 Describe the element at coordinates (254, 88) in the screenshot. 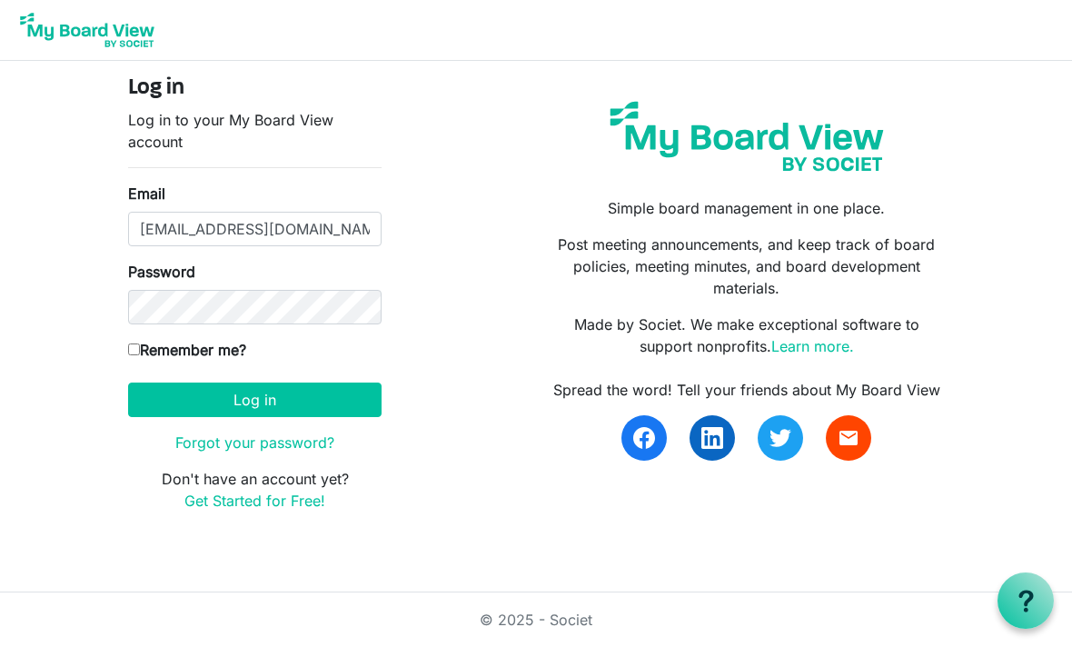

I see `h4: Log in` at that location.